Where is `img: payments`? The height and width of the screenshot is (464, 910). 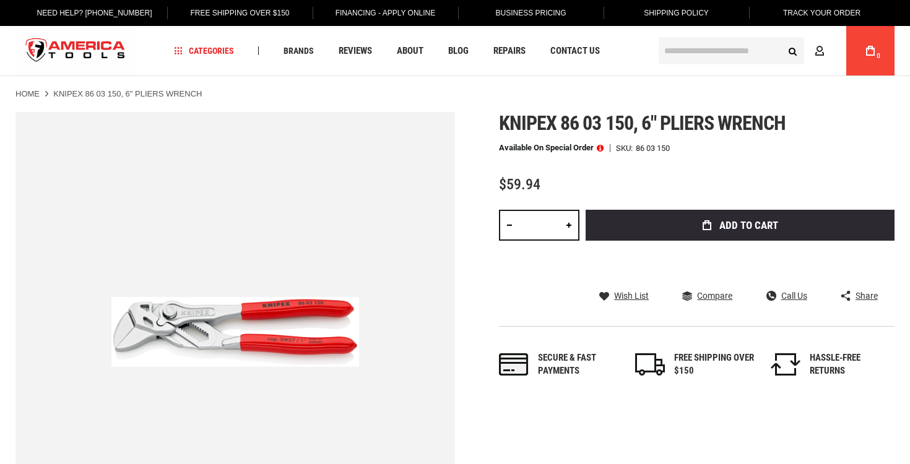
img: payments is located at coordinates (514, 364).